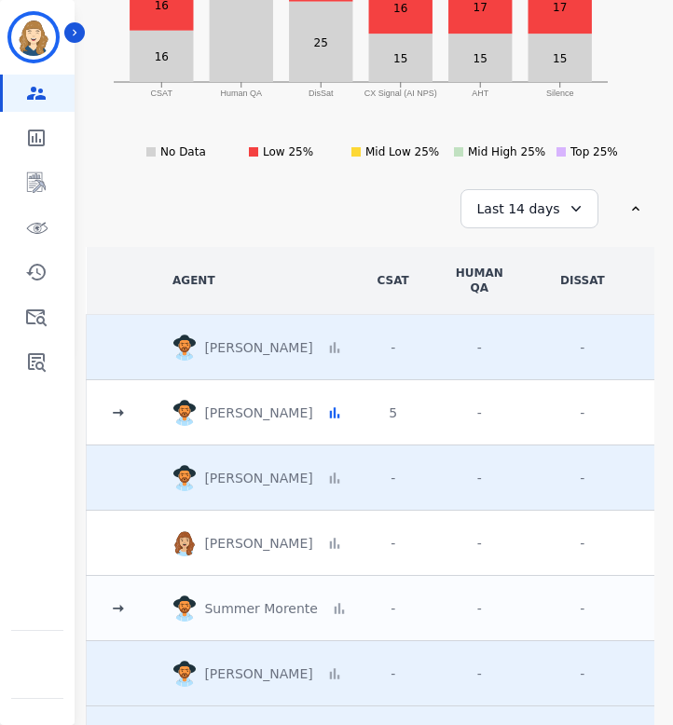 This screenshot has width=673, height=725. What do you see at coordinates (530, 209) in the screenshot?
I see `div: Last 14 days` at bounding box center [530, 209].